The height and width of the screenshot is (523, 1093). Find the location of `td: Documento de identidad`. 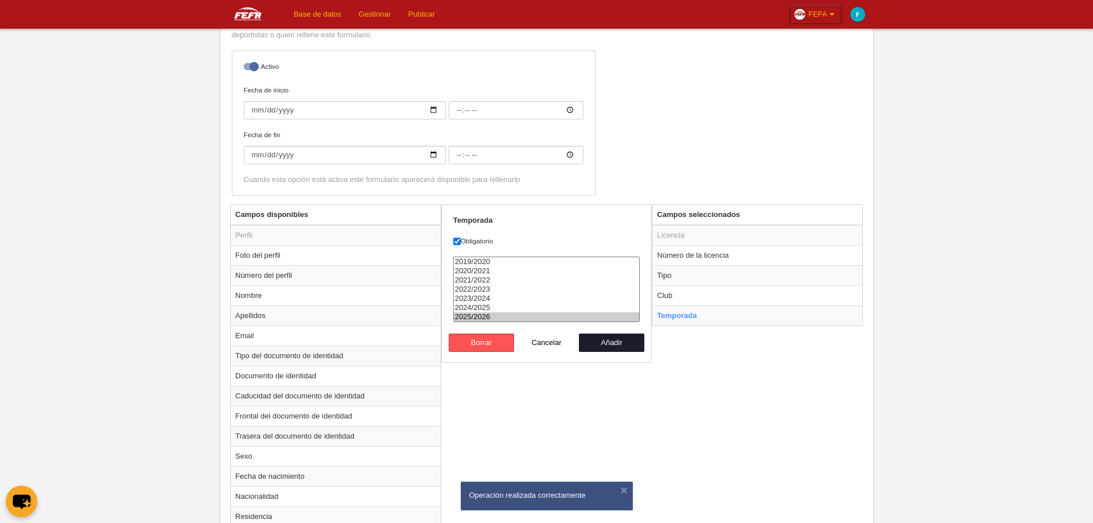

td: Documento de identidad is located at coordinates (336, 375).